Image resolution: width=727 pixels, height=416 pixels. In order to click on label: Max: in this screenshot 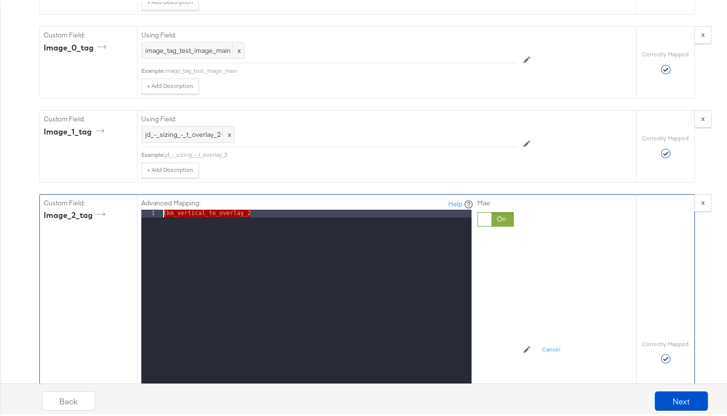, I will do `click(495, 201)`.